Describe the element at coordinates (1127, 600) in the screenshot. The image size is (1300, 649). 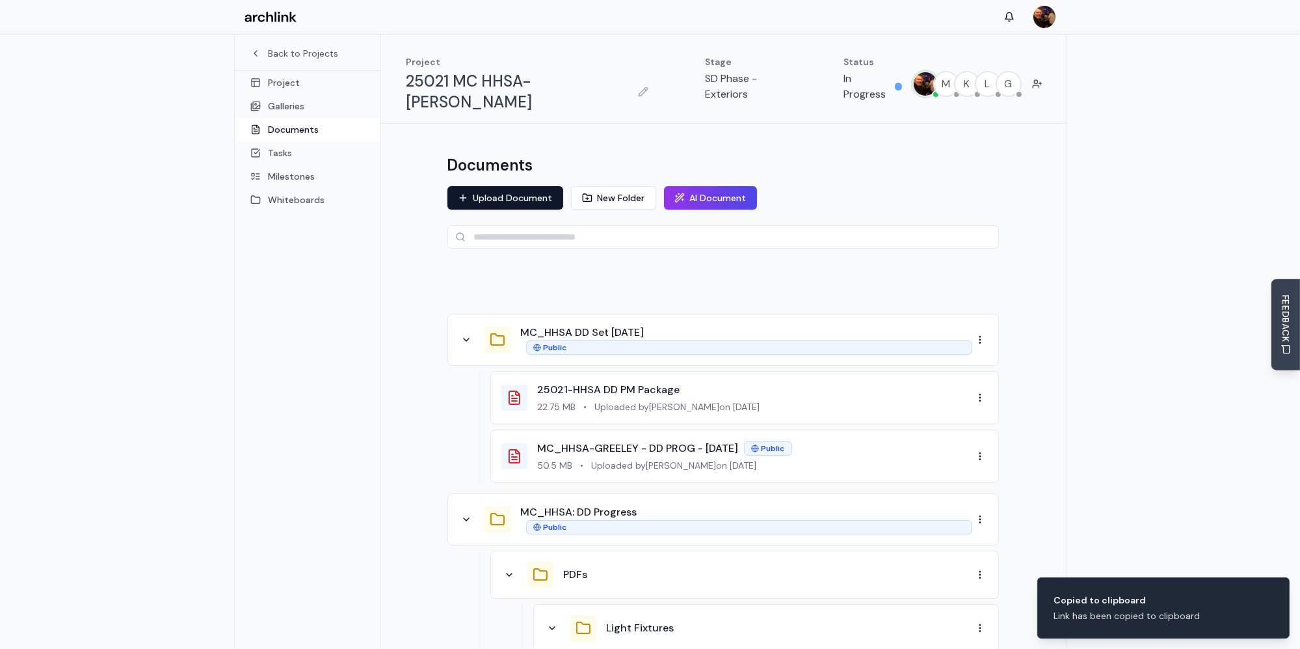
I see `div: Copied to clipboard` at that location.